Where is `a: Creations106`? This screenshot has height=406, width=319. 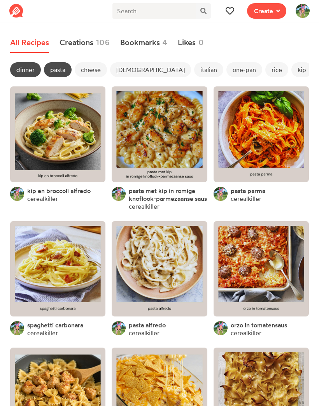 a: Creations106 is located at coordinates (85, 43).